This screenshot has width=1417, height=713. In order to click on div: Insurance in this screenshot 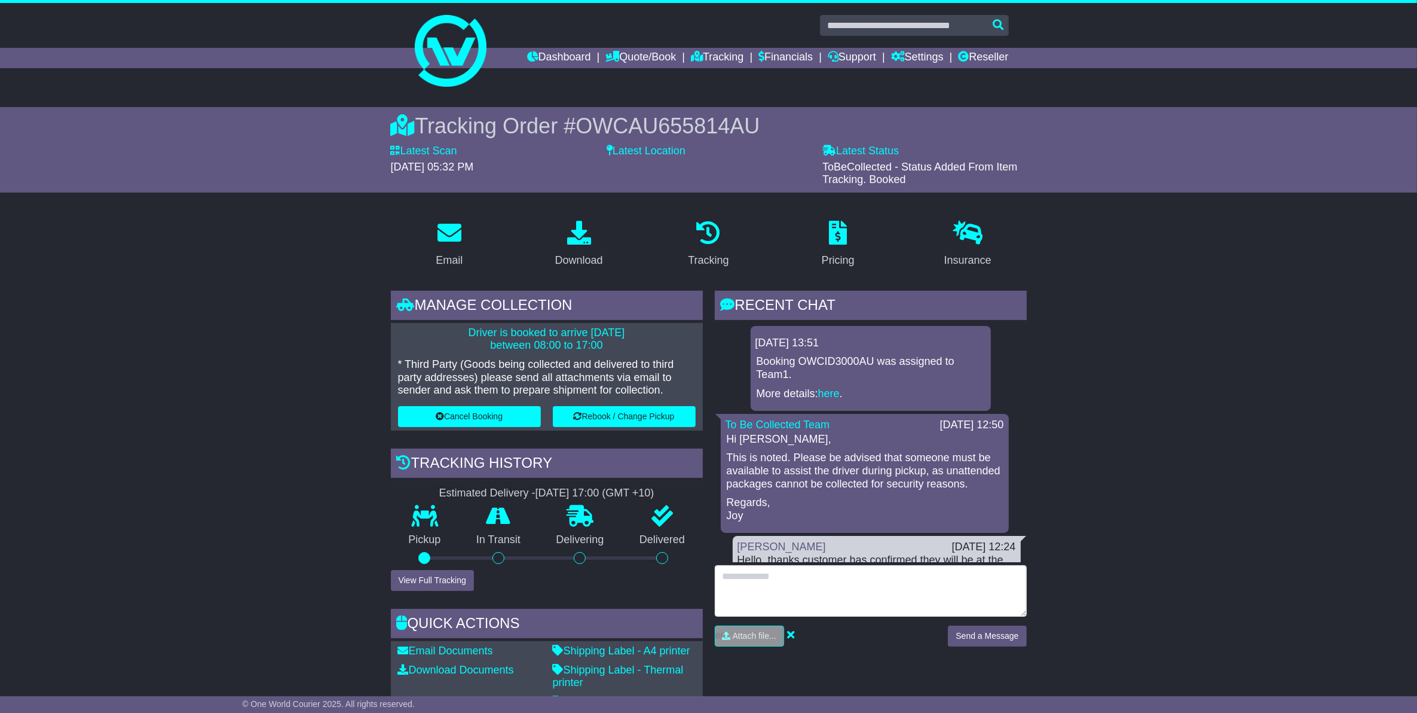, I will do `click(968, 260)`.